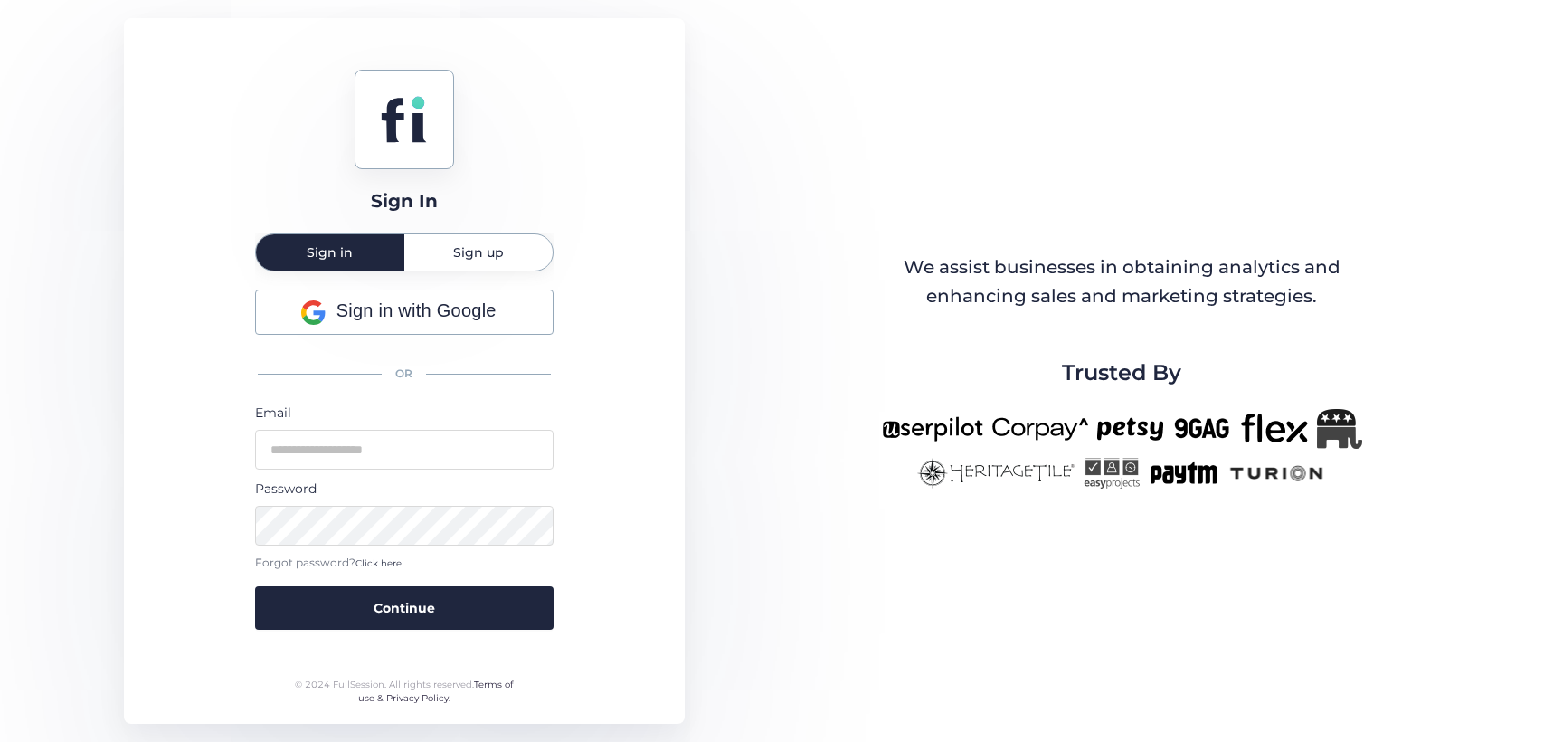  I want to click on span: Sign in, so click(329, 252).